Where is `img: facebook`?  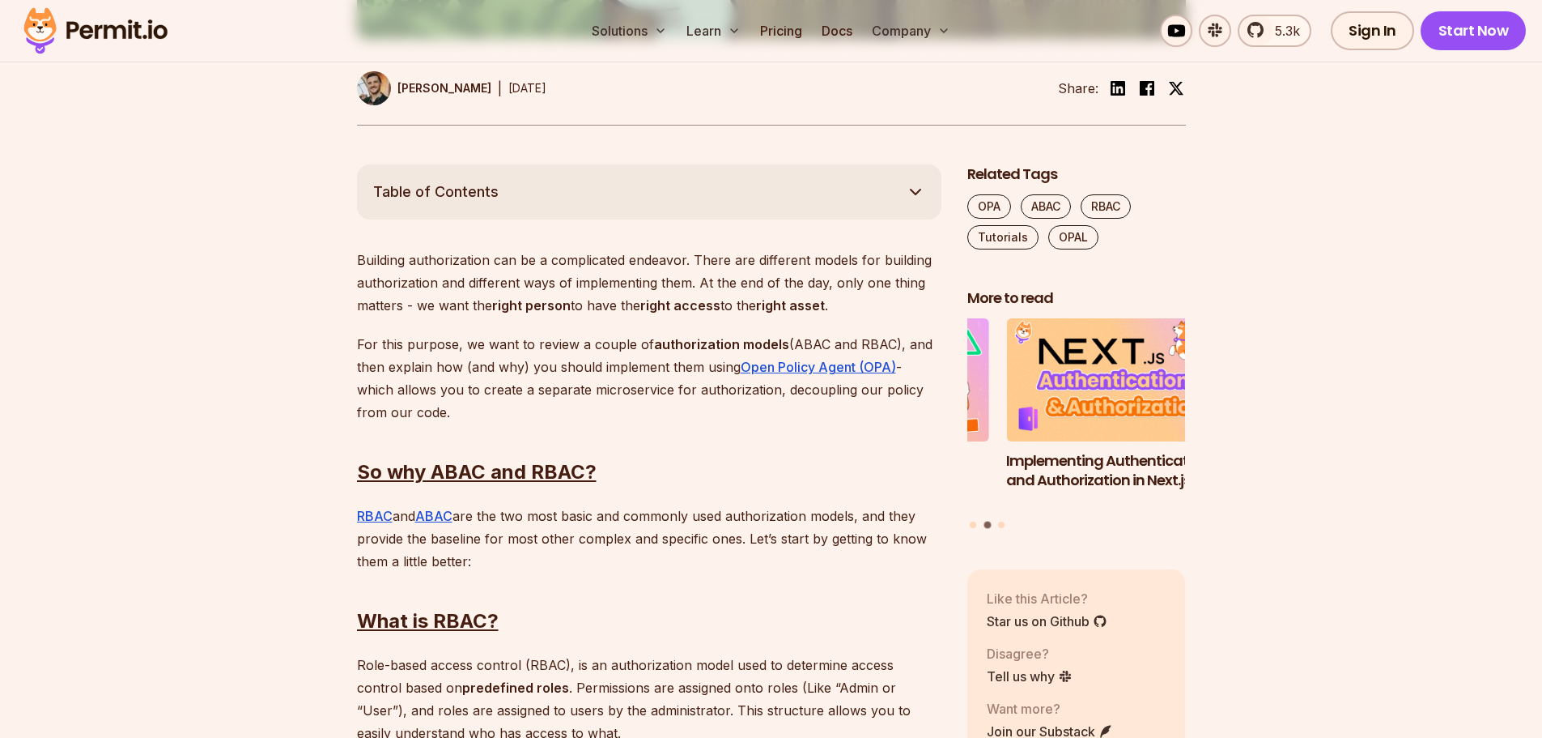
img: facebook is located at coordinates (1147, 88).